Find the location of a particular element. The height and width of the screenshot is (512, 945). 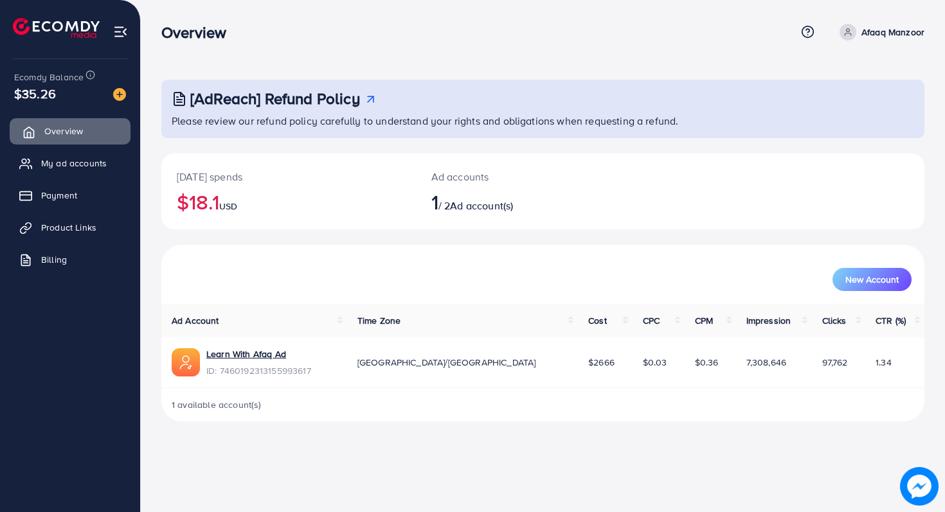

span: Overview is located at coordinates (64, 131).